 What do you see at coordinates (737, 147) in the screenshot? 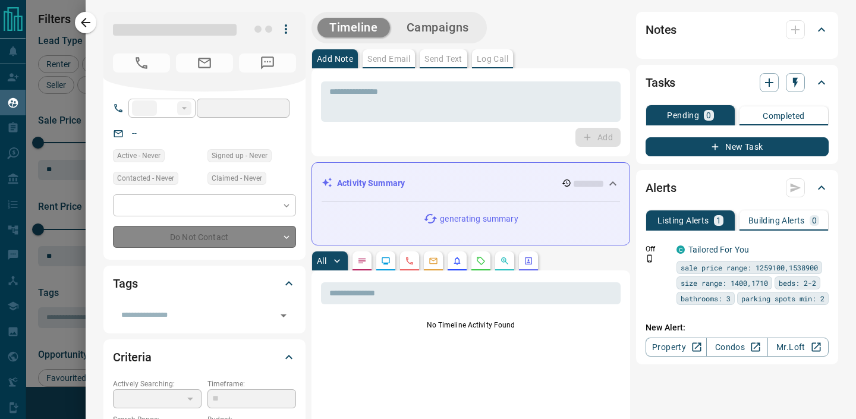
I see `button: New Task` at bounding box center [737, 147].